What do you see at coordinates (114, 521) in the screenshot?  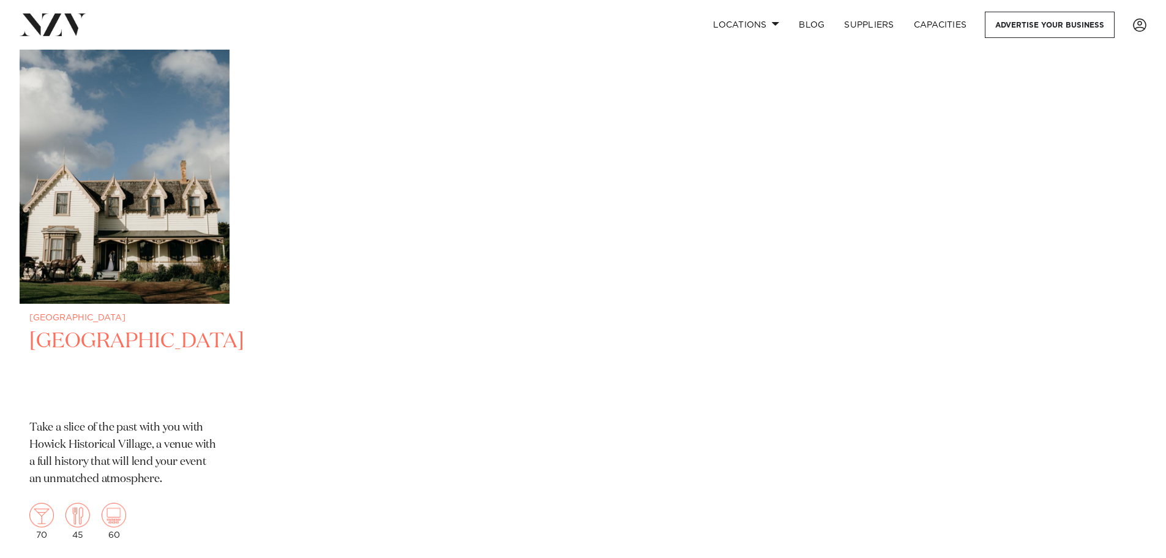 I see `div: 60` at bounding box center [114, 521].